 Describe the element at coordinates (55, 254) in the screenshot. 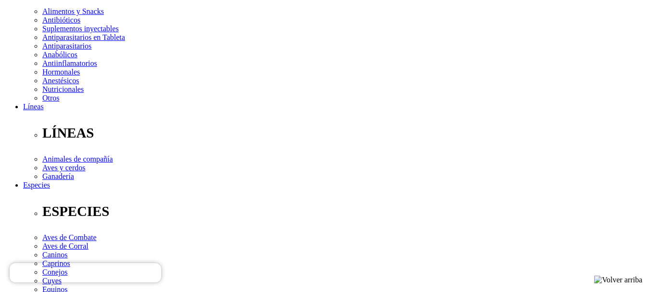

I see `span: Caninos` at that location.